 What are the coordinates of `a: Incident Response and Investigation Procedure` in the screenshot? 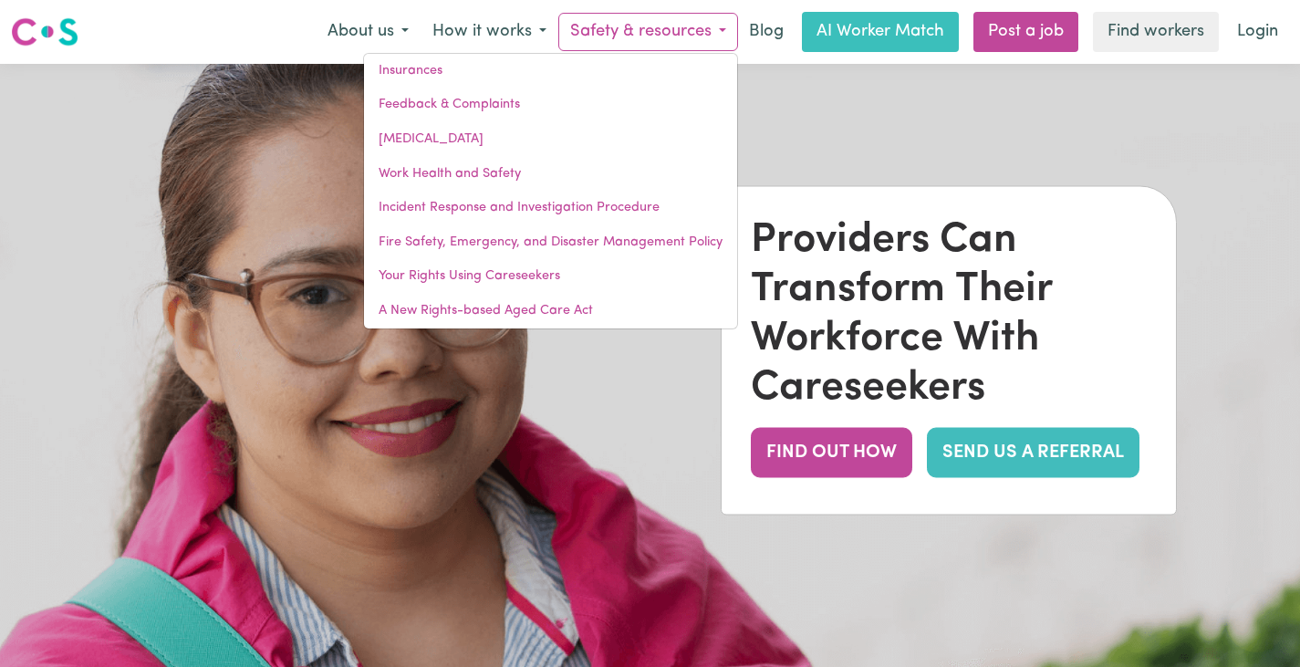 It's located at (550, 208).